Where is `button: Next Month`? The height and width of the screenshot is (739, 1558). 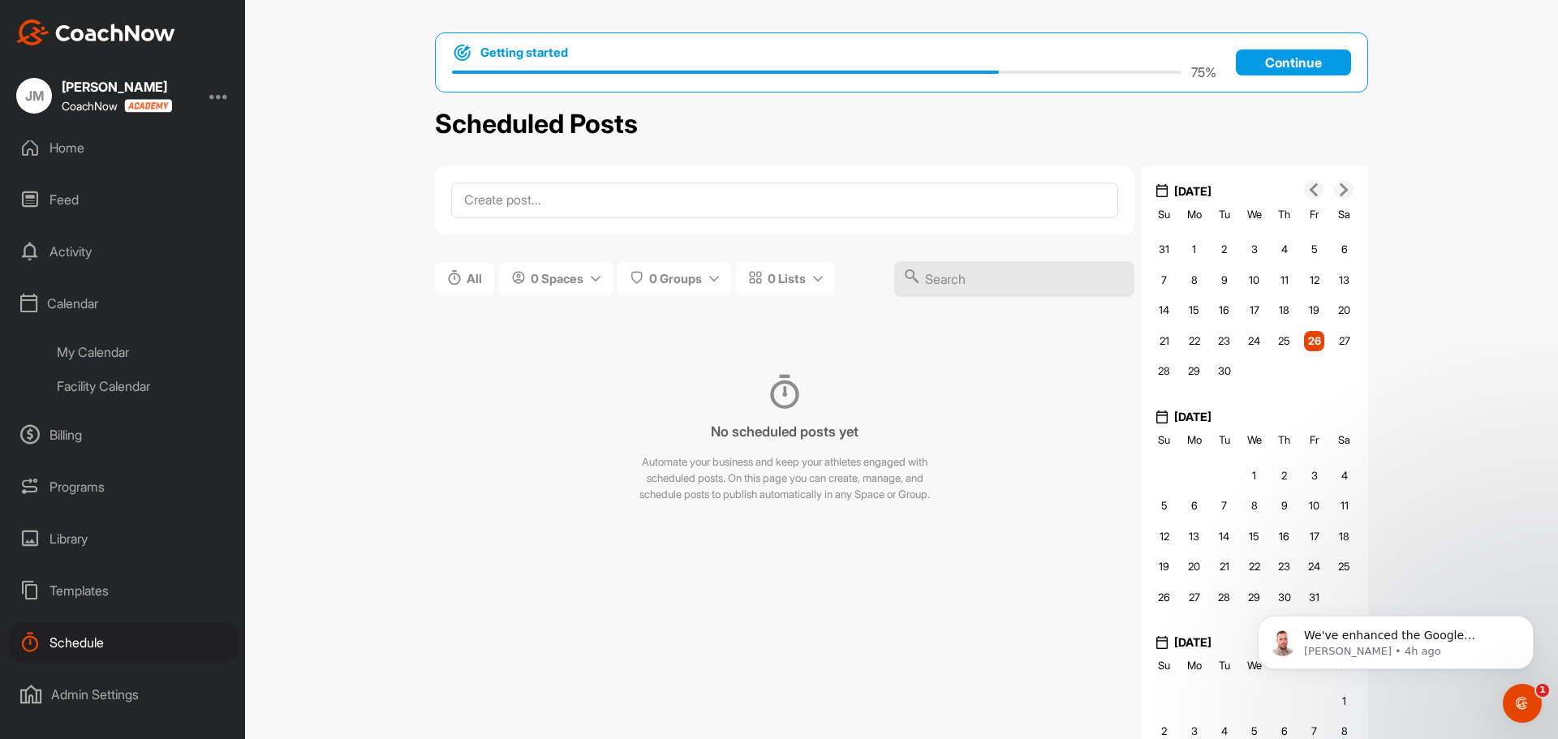 button: Next Month is located at coordinates (1344, 190).